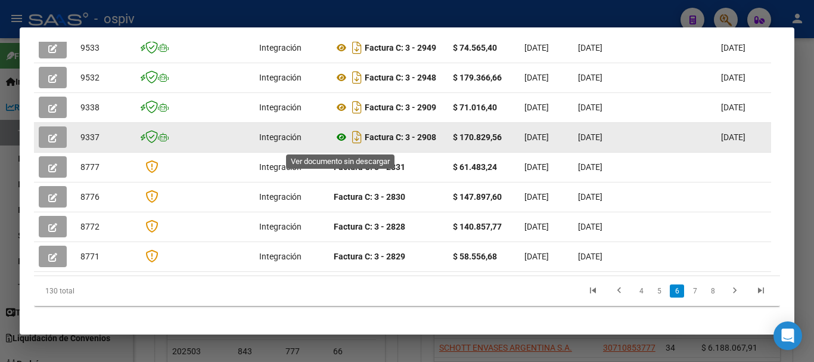  Describe the element at coordinates (677, 291) in the screenshot. I see `a: 6` at that location.